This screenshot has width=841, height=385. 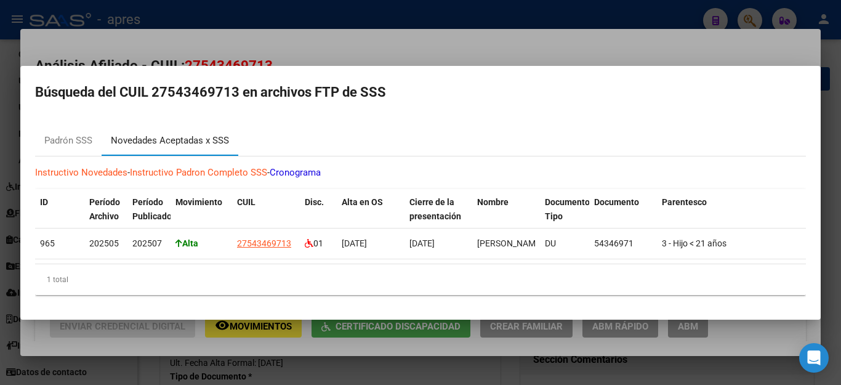 I want to click on span: 965, so click(x=47, y=243).